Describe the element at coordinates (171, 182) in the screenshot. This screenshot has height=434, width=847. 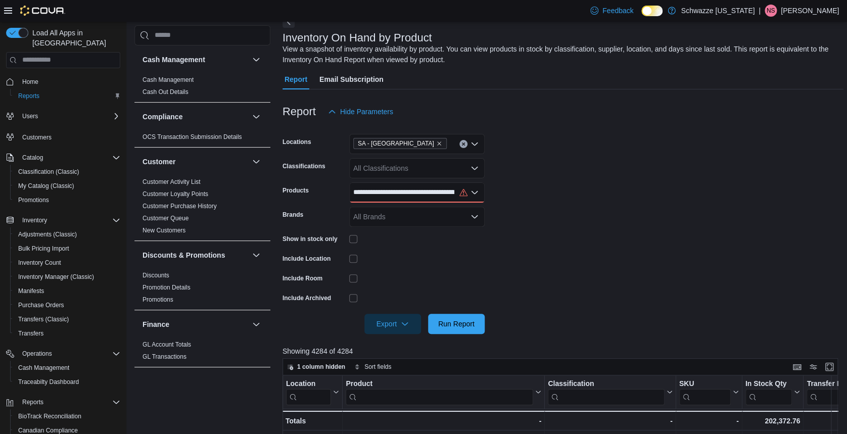
I see `a: Customer Activity List` at that location.